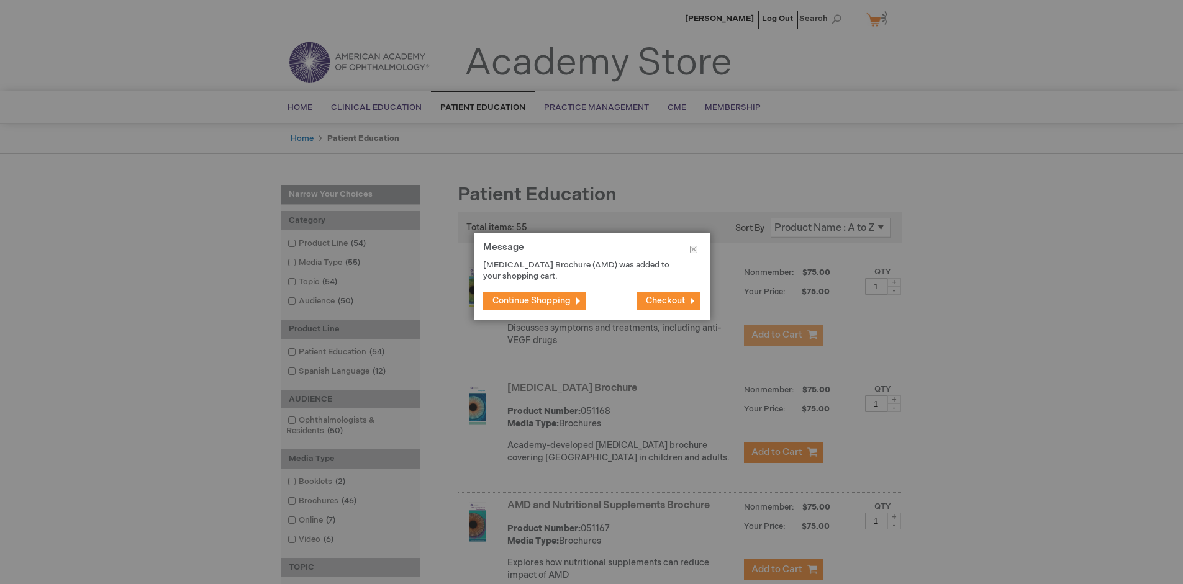  What do you see at coordinates (535, 301) in the screenshot?
I see `button: Continue Shopping` at bounding box center [535, 301].